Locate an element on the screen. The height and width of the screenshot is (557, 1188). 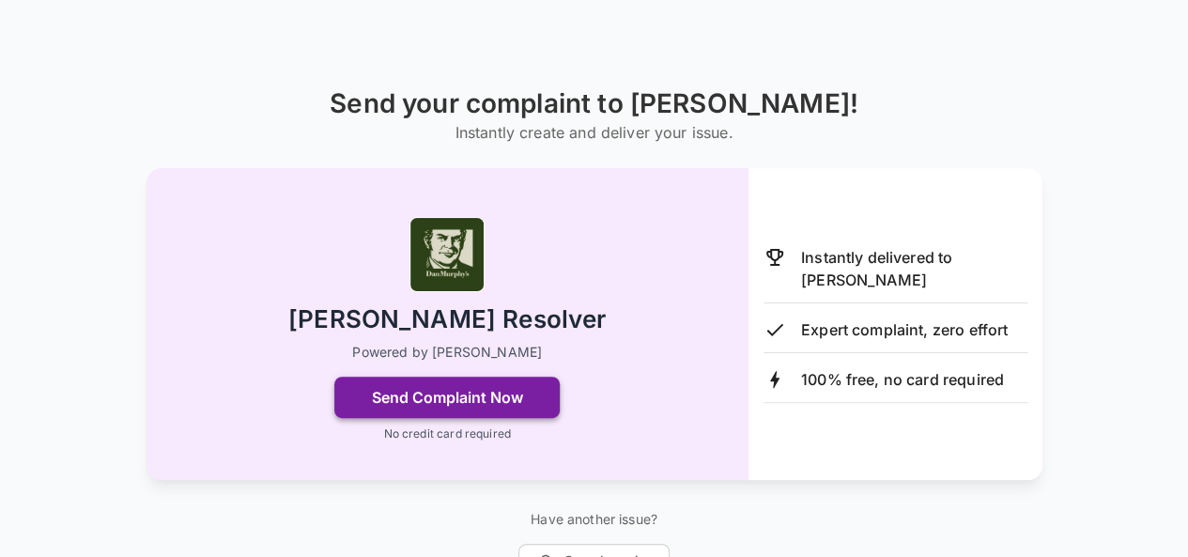
button: Send Complaint Now is located at coordinates (447, 397).